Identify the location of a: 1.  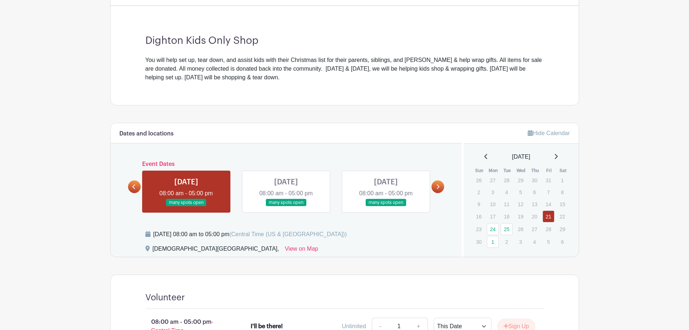
(493, 241).